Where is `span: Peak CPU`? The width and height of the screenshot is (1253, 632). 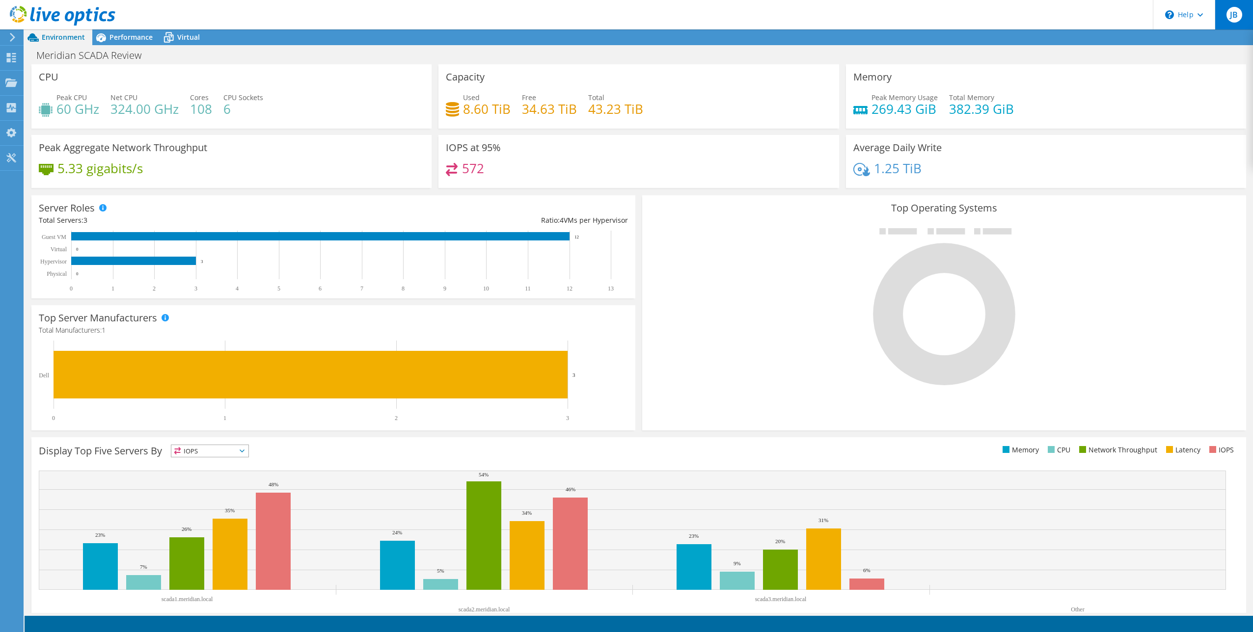
span: Peak CPU is located at coordinates (72, 97).